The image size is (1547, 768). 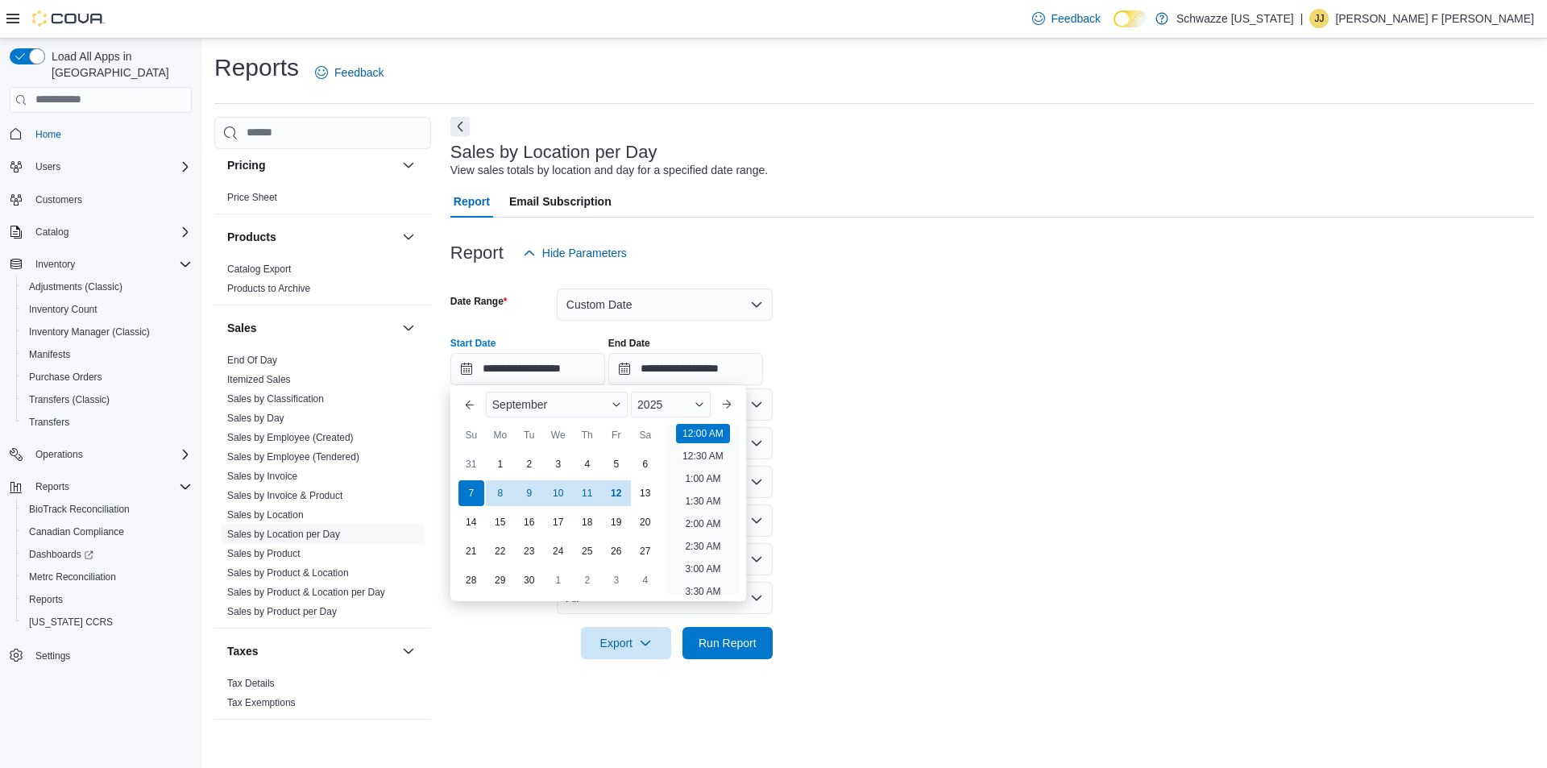 What do you see at coordinates (49, 355) in the screenshot?
I see `a: Manifests` at bounding box center [49, 355].